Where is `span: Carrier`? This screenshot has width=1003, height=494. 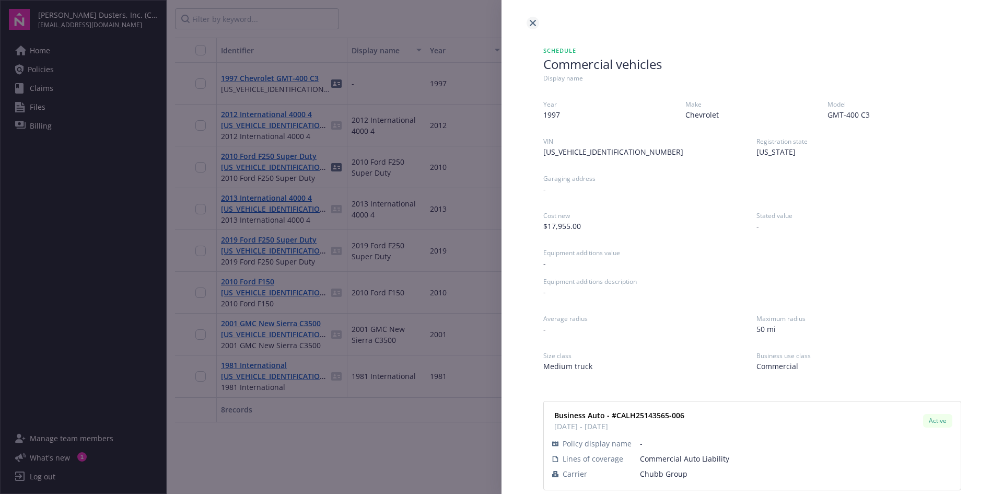
span: Carrier is located at coordinates (575, 473).